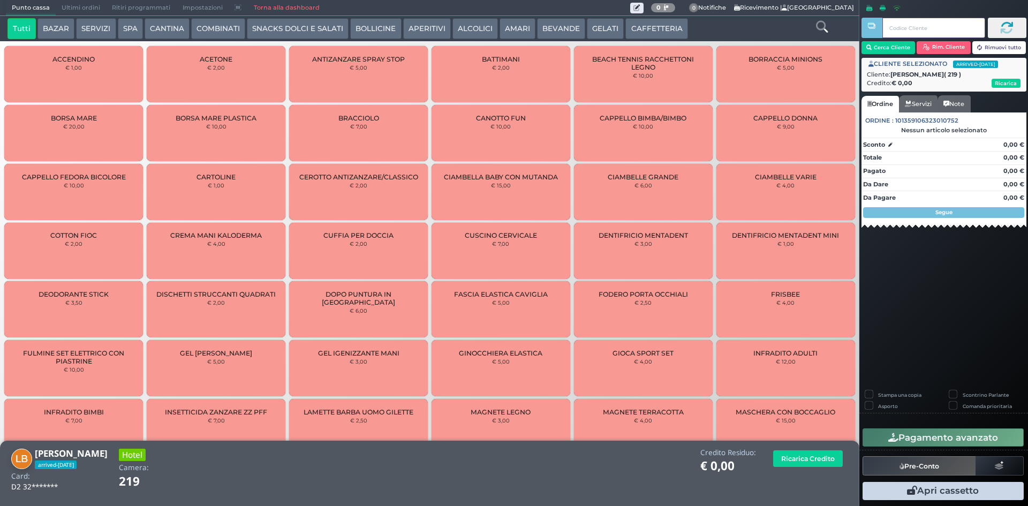 This screenshot has height=506, width=1028. What do you see at coordinates (900, 395) in the screenshot?
I see `label: Stampa una copia` at bounding box center [900, 395].